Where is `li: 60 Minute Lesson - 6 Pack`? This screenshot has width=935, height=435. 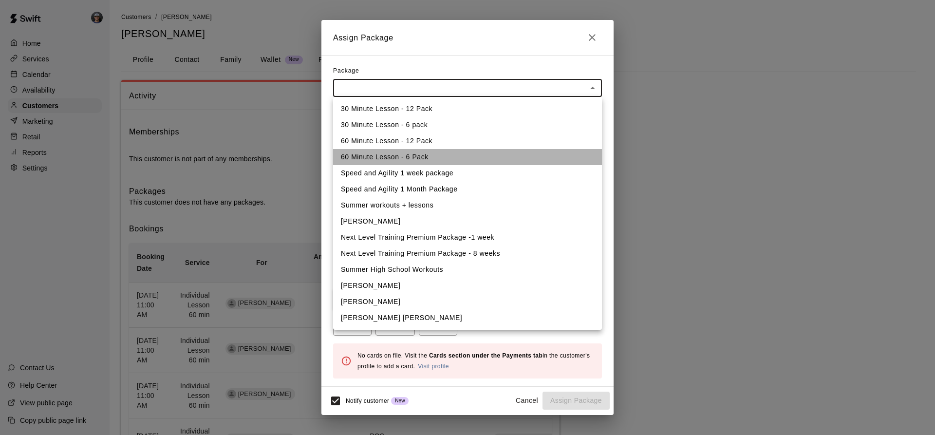
li: 60 Minute Lesson - 6 Pack is located at coordinates (467, 157).